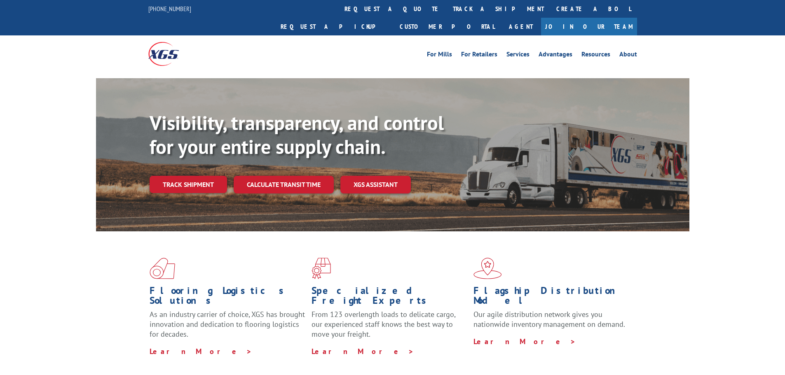 Image resolution: width=785 pixels, height=375 pixels. Describe the element at coordinates (521, 26) in the screenshot. I see `a: Agent` at that location.